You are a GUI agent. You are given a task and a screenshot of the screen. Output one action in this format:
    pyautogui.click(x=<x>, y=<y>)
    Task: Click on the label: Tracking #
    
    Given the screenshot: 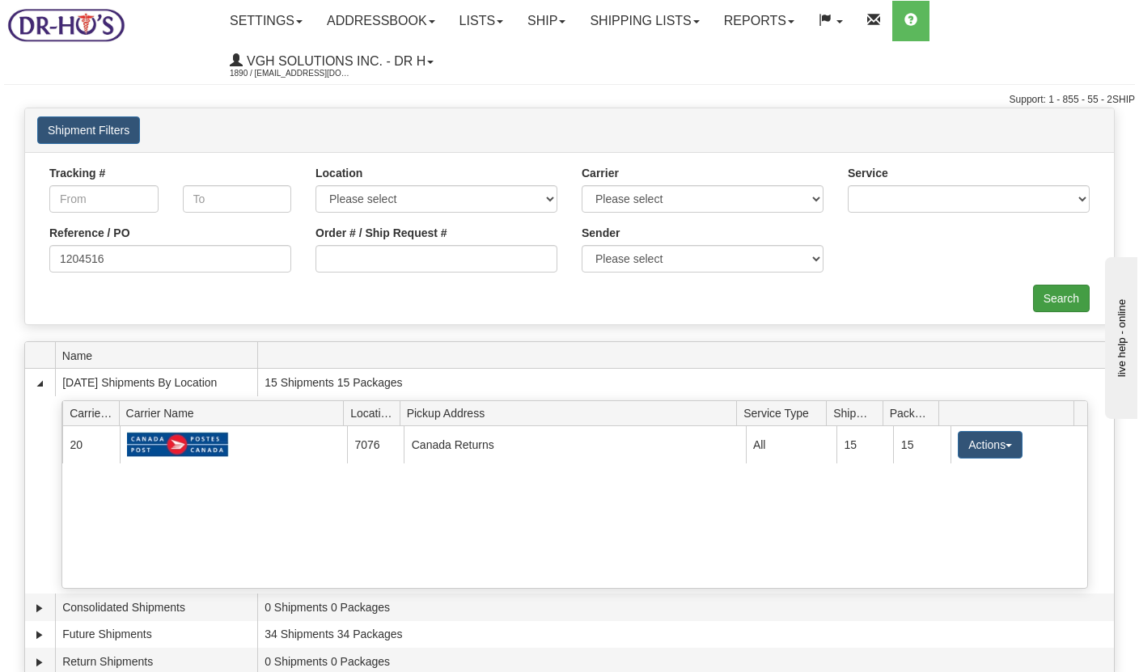 What is the action you would take?
    pyautogui.click(x=77, y=173)
    